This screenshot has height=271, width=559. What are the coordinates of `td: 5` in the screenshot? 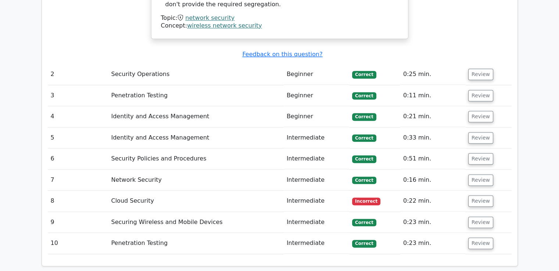 It's located at (78, 138).